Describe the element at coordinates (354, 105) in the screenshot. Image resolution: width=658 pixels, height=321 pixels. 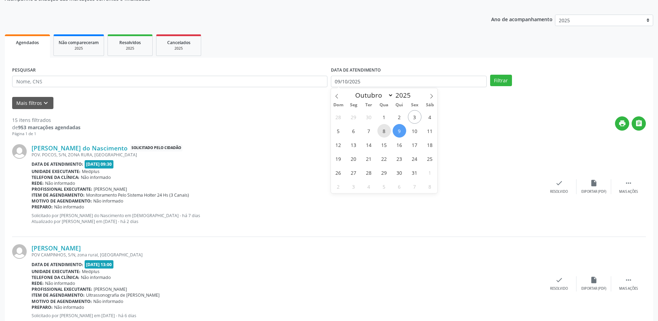
I see `span: Seg` at that location.